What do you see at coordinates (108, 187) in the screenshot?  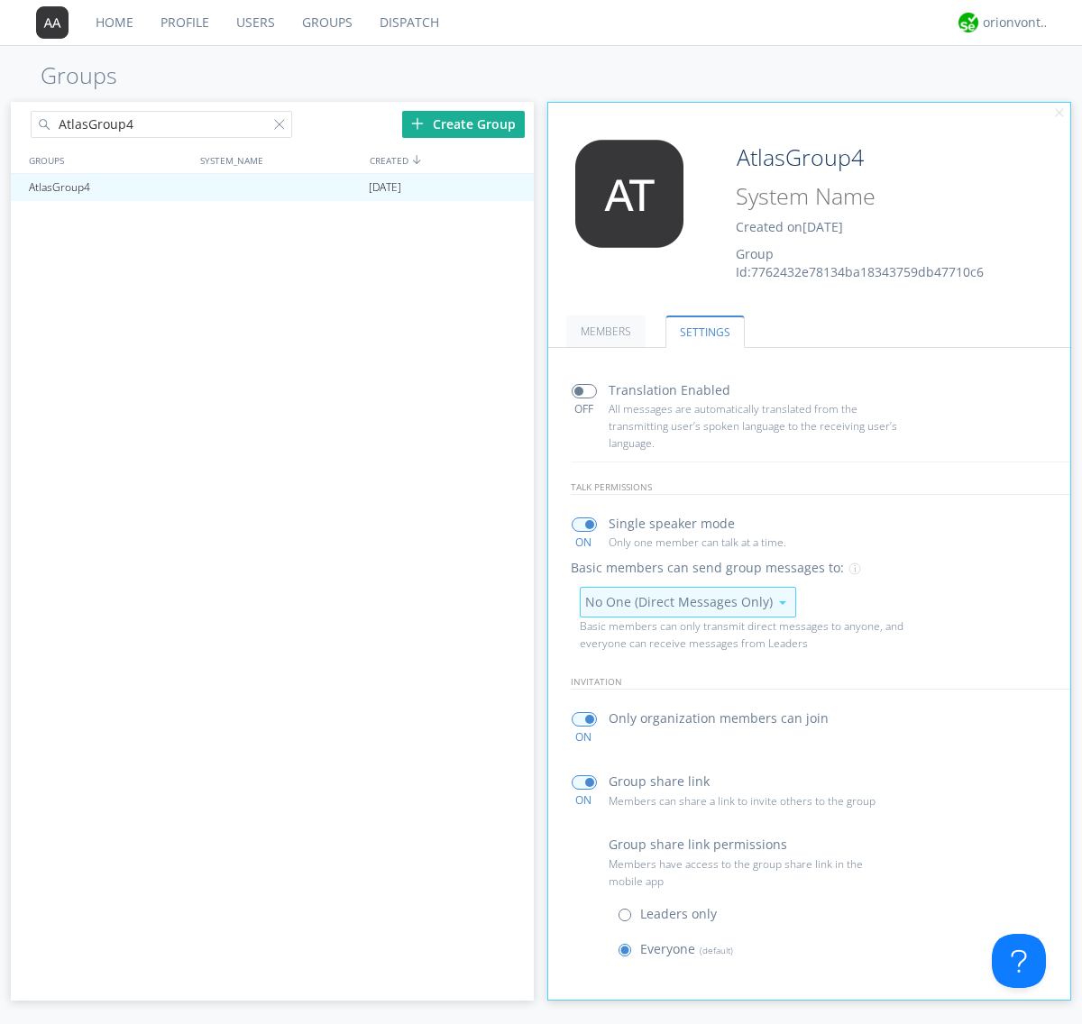 I see `div: AtlasGroup4` at bounding box center [108, 187].